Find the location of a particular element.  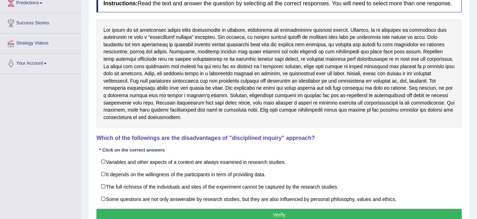

label: It depends on the willingness of the participants in term of providing data. is located at coordinates (279, 174).